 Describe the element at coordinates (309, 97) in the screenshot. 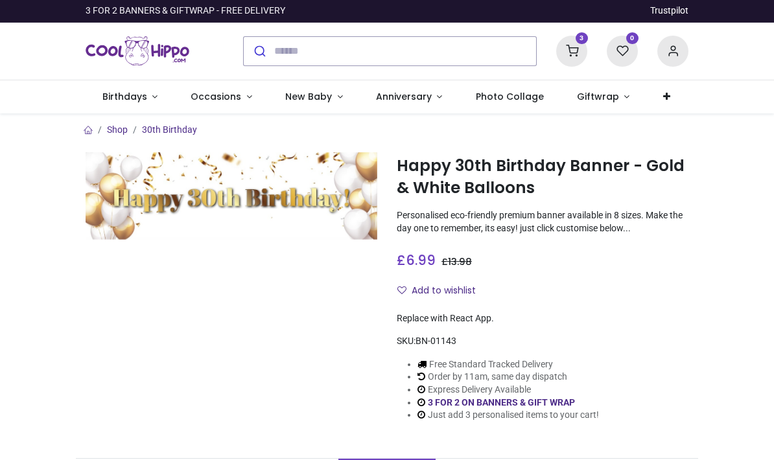

I see `span: New Baby` at that location.